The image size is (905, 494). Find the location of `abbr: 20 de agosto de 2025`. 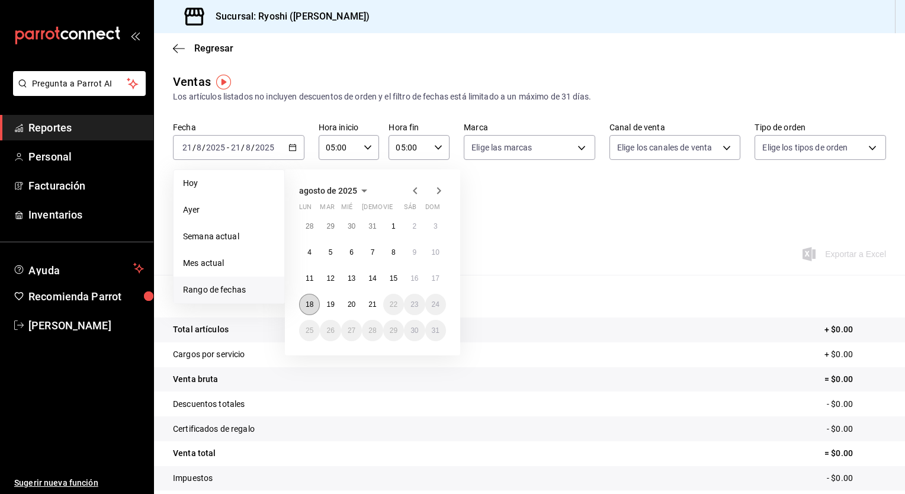

abbr: 20 de agosto de 2025 is located at coordinates (351, 305).